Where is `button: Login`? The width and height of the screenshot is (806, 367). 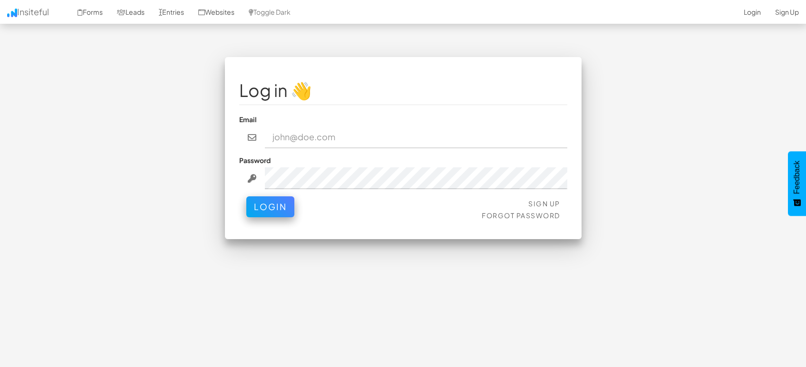 button: Login is located at coordinates (270, 207).